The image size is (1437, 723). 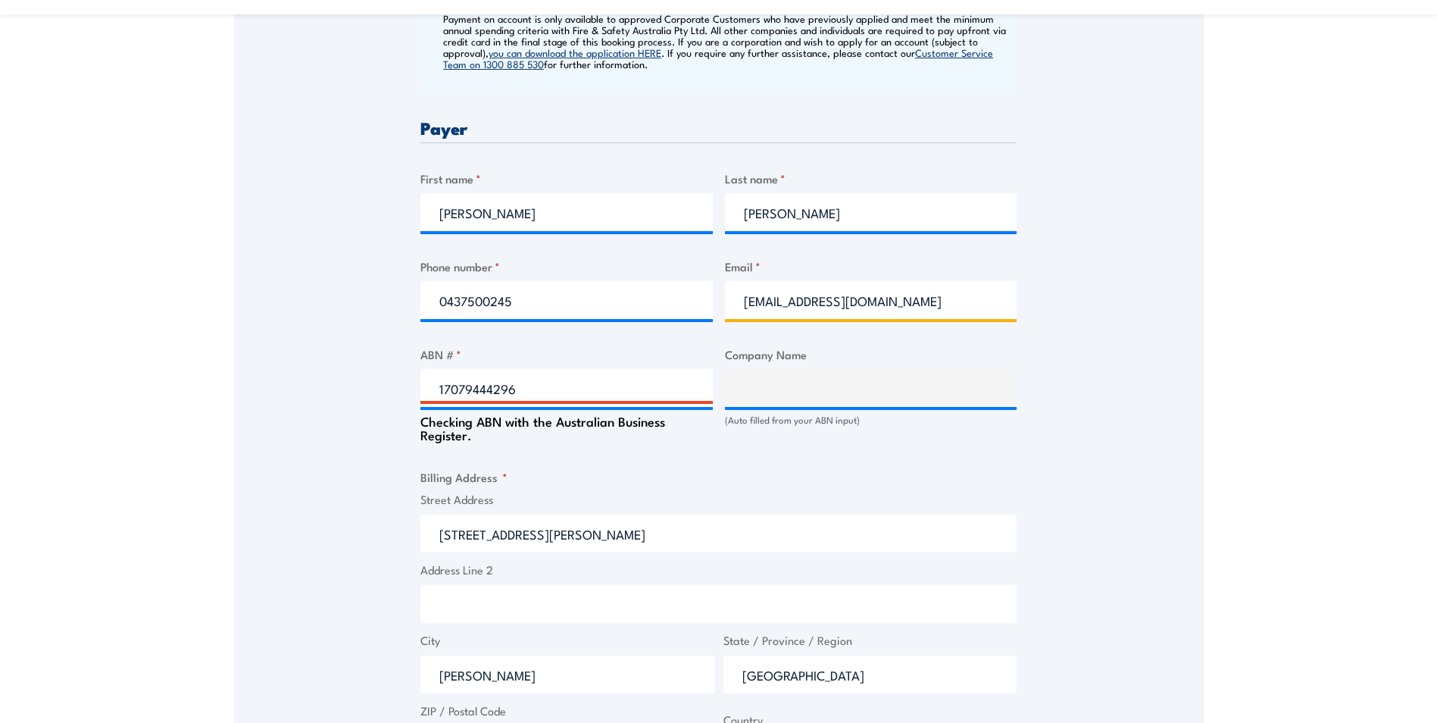 What do you see at coordinates (567, 424) in the screenshot?
I see `div: Checking ABN with the Australian Business Register.` at bounding box center [567, 424].